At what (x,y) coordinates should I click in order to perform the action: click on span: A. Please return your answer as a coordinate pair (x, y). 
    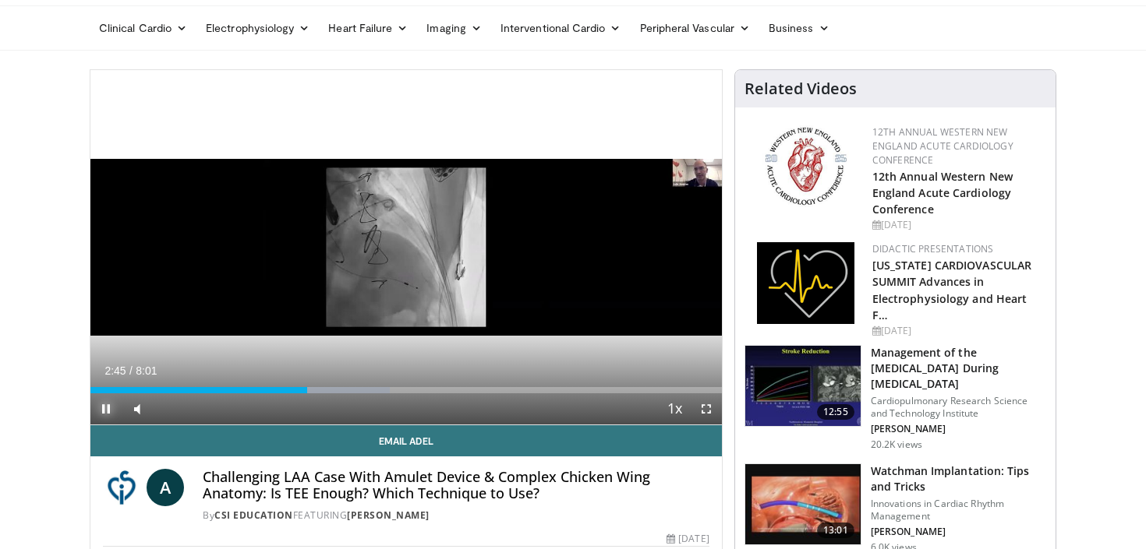
    Looking at the image, I should click on (165, 488).